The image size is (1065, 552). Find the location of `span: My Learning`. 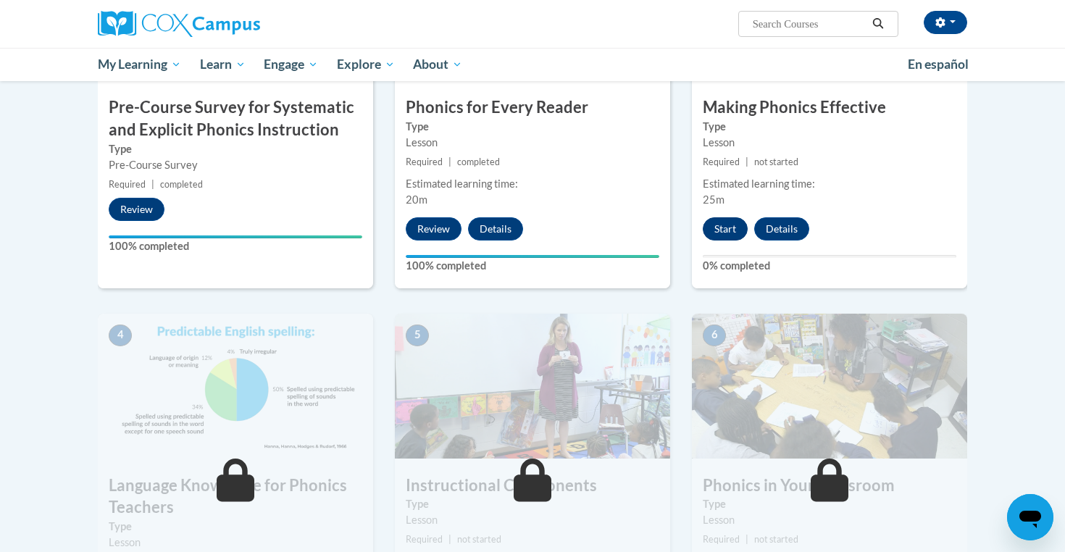

span: My Learning is located at coordinates (139, 64).